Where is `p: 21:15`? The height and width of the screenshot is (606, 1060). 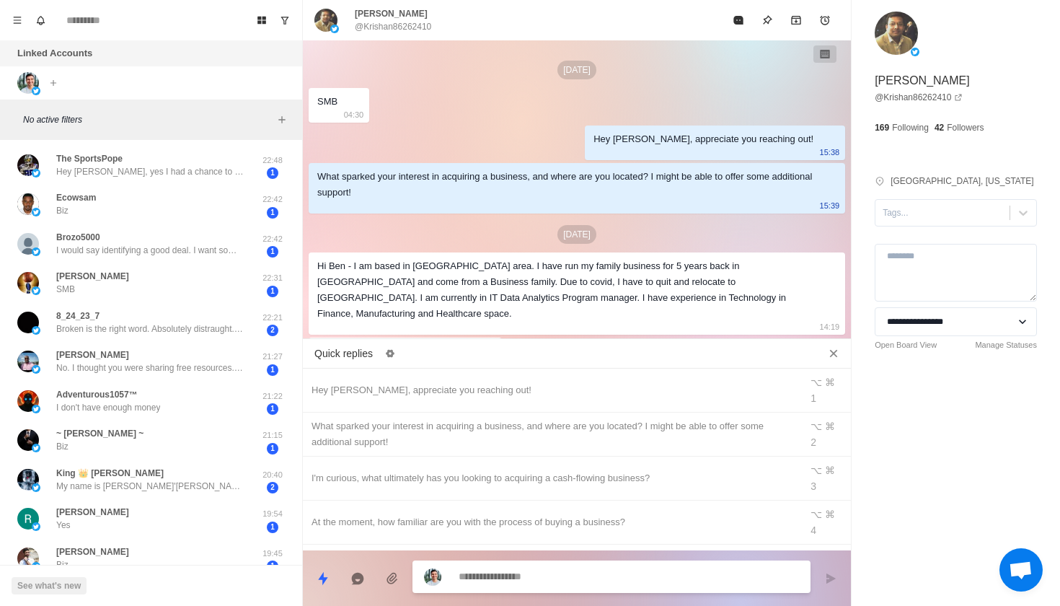
p: 21:15 is located at coordinates (272, 435).